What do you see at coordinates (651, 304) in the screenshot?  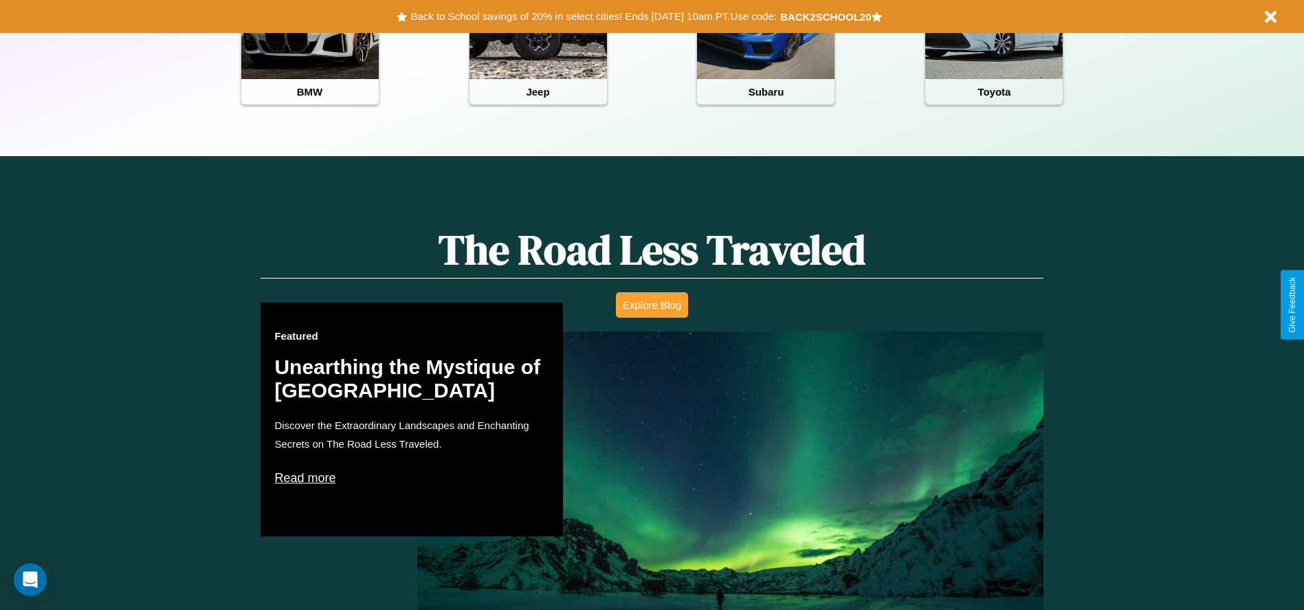 I see `button: Explore Blog` at bounding box center [651, 304].